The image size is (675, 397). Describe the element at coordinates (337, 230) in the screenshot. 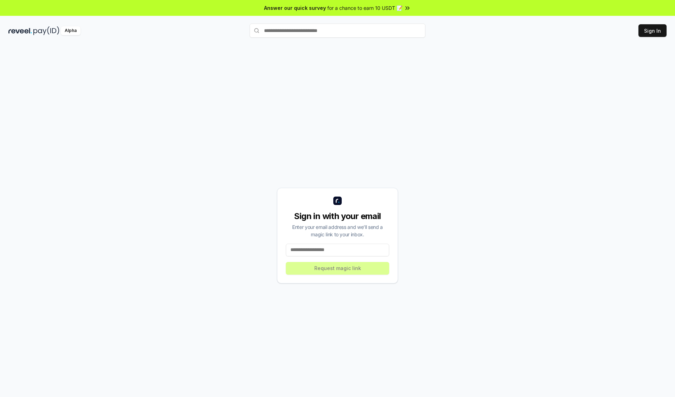

I see `div: Enter your email address and we’ll send a magic link to your inbox.` at that location.